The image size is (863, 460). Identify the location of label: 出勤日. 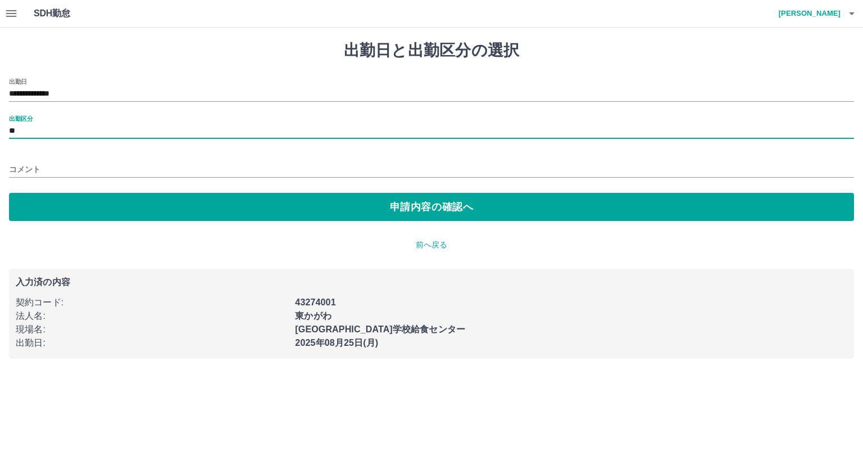
(18, 81).